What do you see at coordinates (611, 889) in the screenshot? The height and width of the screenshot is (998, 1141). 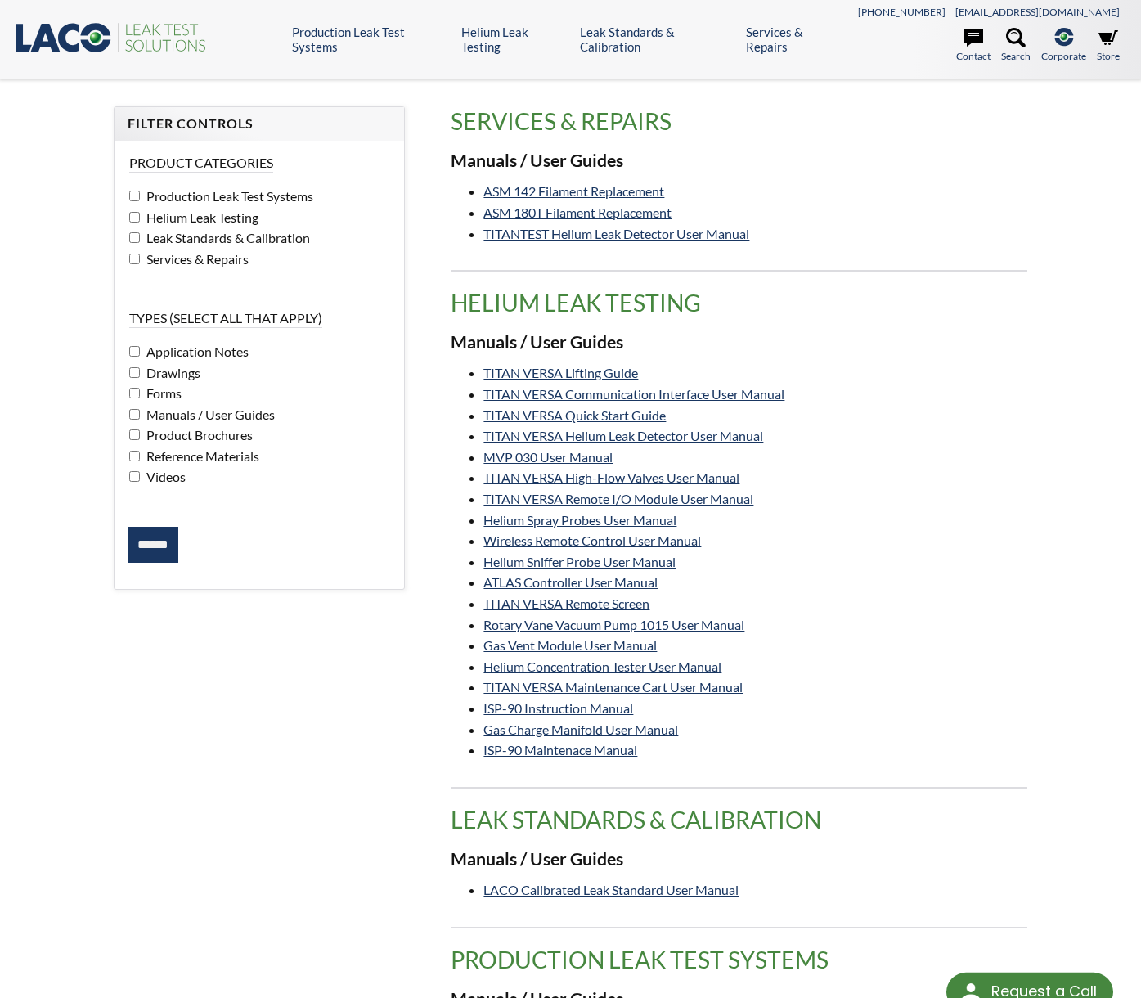 I see `a: LACO Calibrated Leak Standard User Manual` at bounding box center [611, 889].